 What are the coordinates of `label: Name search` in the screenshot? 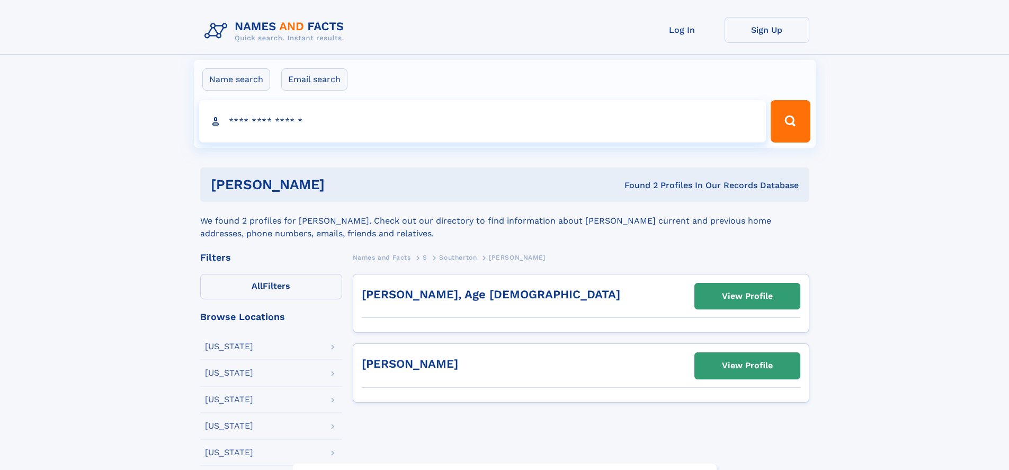 It's located at (236, 79).